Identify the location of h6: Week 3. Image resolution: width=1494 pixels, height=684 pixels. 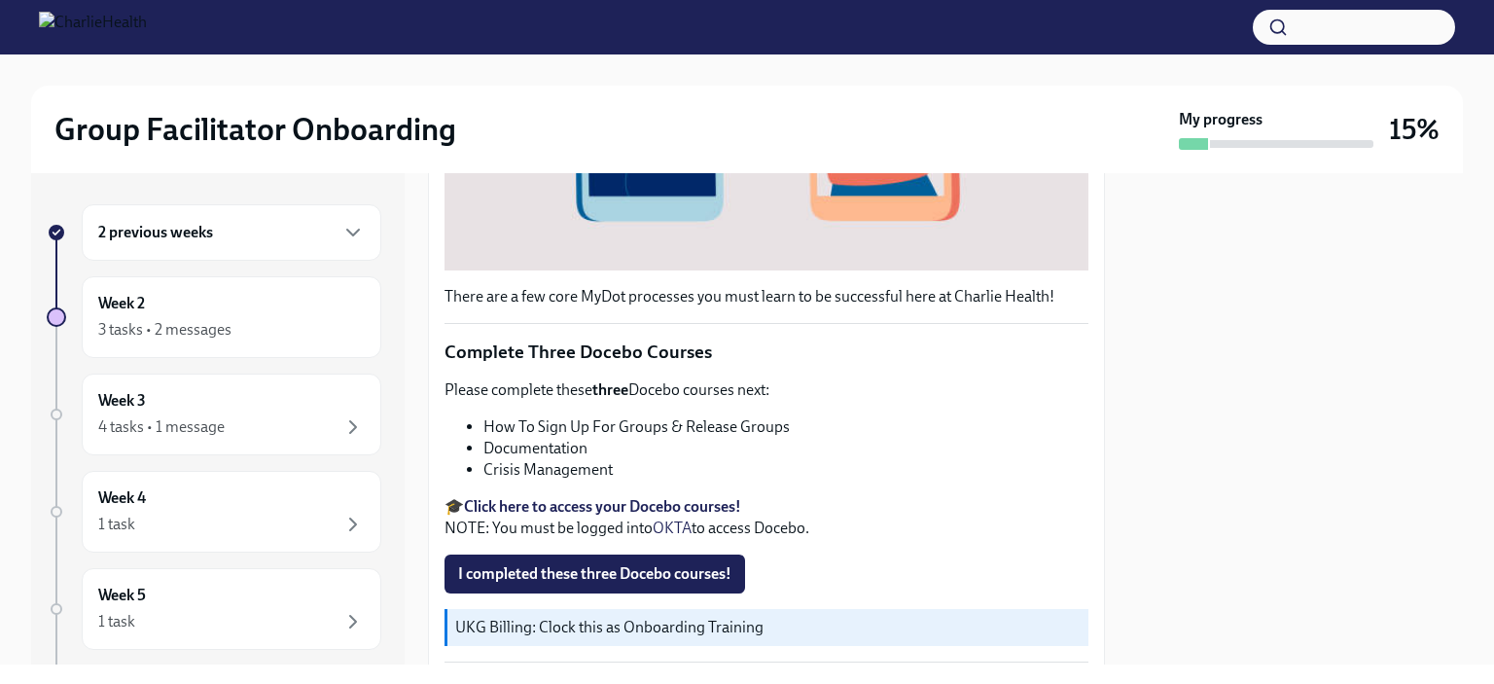
(122, 401).